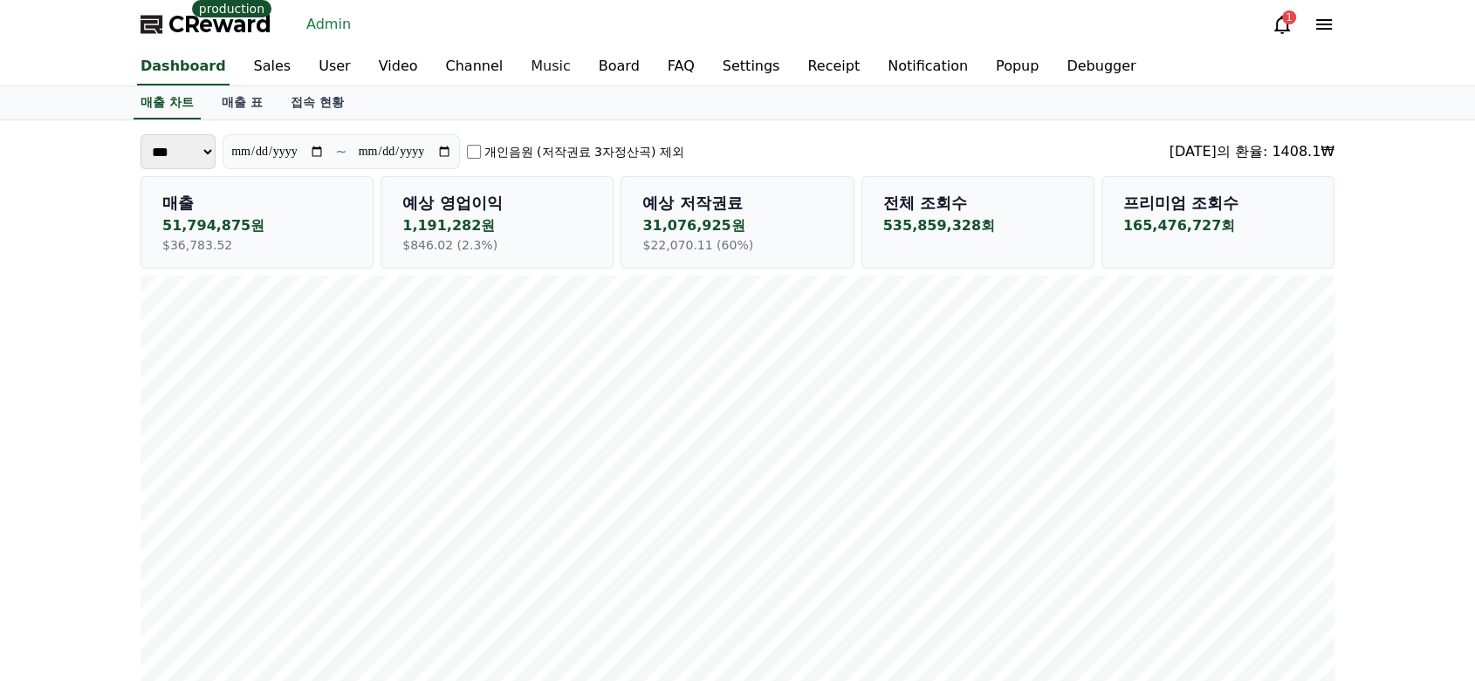 The width and height of the screenshot is (1475, 681). What do you see at coordinates (619, 67) in the screenshot?
I see `a: Board` at bounding box center [619, 67].